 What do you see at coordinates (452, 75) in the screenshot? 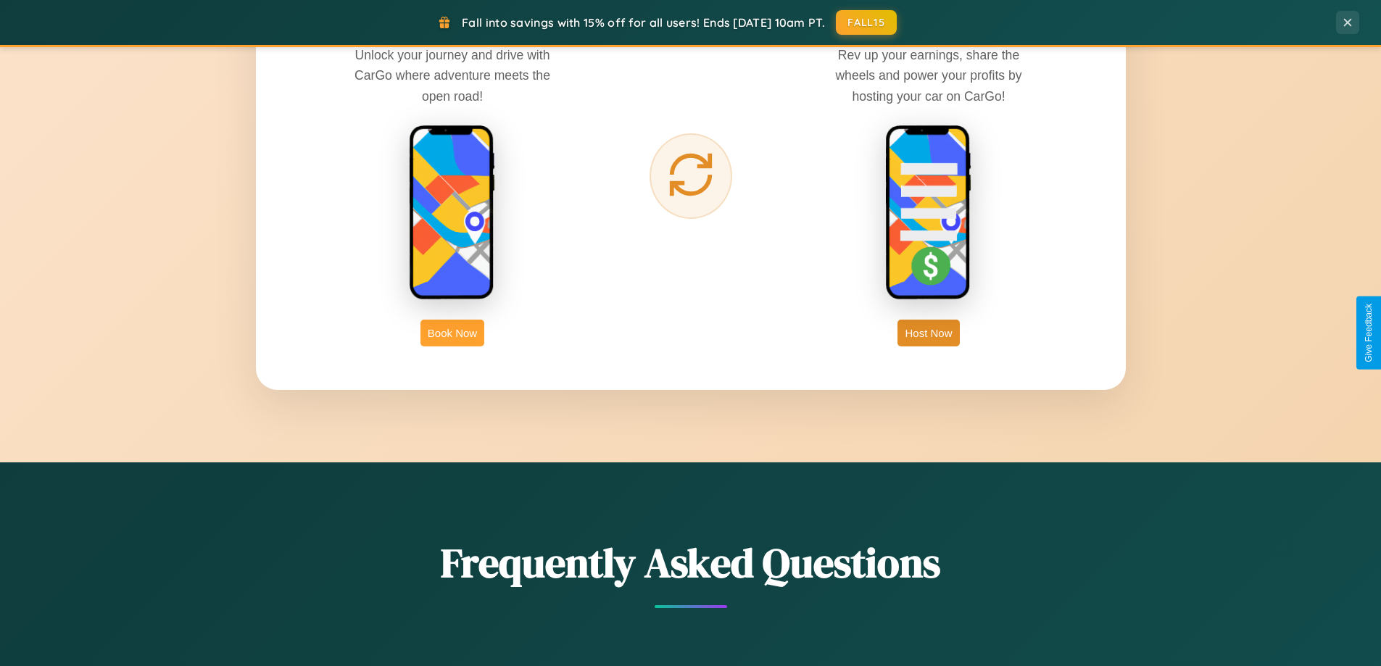
I see `p: Unlock your journey and drive with CarGo where adventure meets the open road!` at bounding box center [452, 75].